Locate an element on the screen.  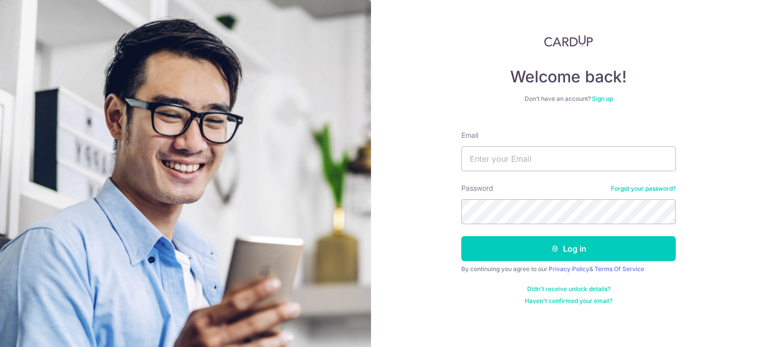
a: Forgot your password? is located at coordinates (643, 188).